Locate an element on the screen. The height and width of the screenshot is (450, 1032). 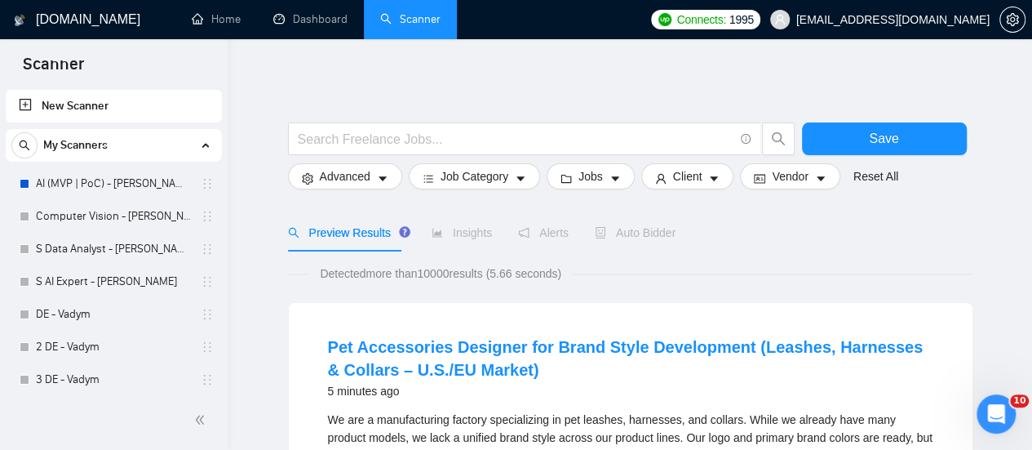
span: Insights is located at coordinates (462, 233).